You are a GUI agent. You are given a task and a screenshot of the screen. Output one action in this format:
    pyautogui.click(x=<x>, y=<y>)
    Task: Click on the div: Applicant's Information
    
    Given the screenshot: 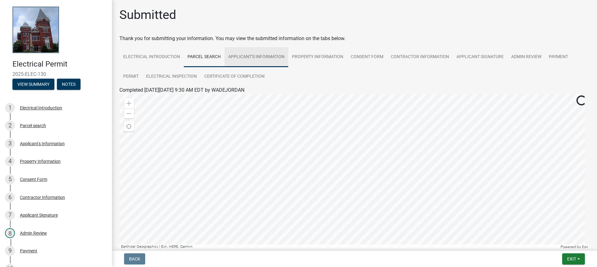 What is the action you would take?
    pyautogui.click(x=42, y=144)
    